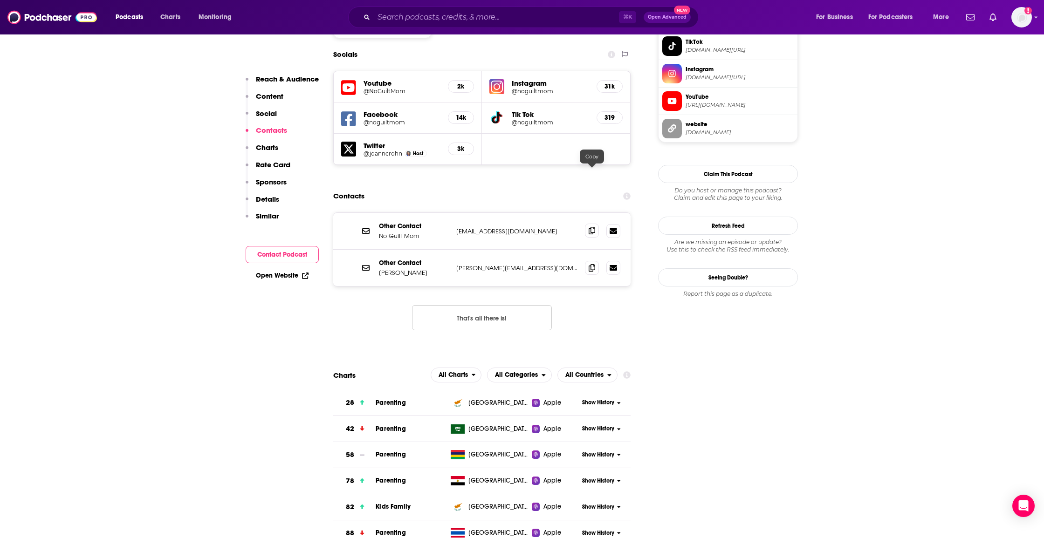  I want to click on p: Contacts, so click(271, 130).